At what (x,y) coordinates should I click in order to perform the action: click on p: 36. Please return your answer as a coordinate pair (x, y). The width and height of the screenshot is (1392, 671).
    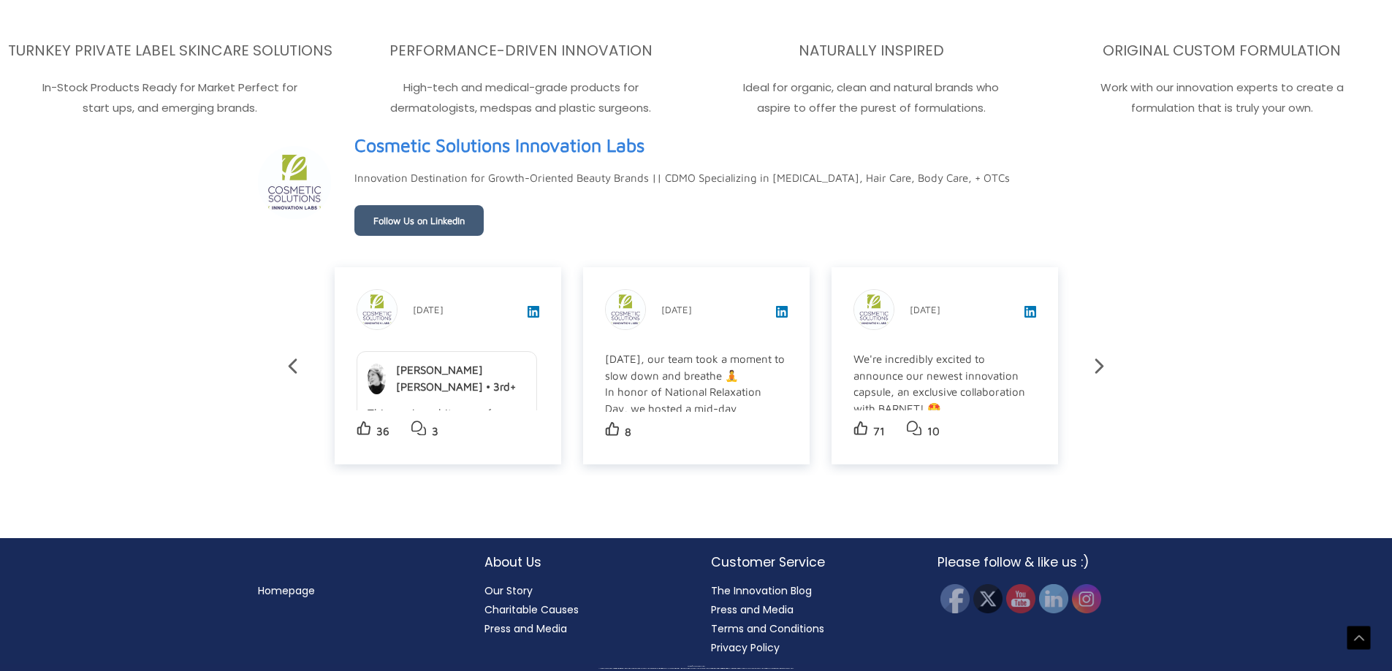
    Looking at the image, I should click on (383, 432).